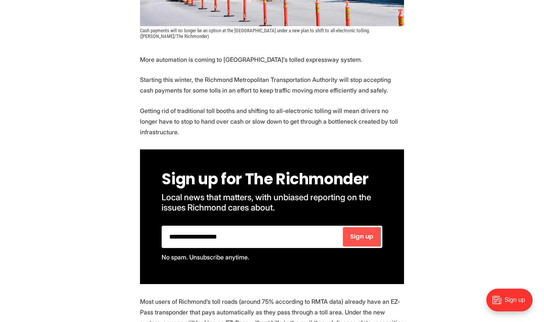 The image size is (544, 322). Describe the element at coordinates (272, 121) in the screenshot. I see `p: Getting rid of traditional toll booths and shifting to all-electronic tolling will mean drivers n...` at that location.